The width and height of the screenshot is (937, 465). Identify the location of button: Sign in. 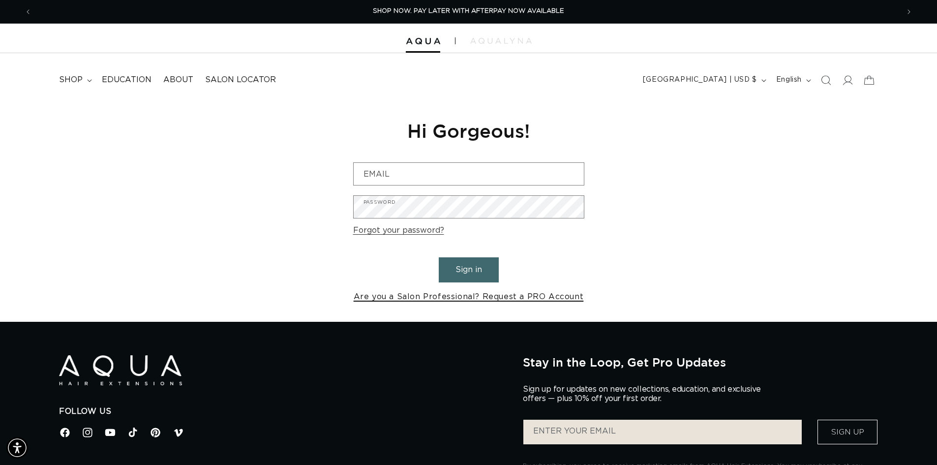
(469, 270).